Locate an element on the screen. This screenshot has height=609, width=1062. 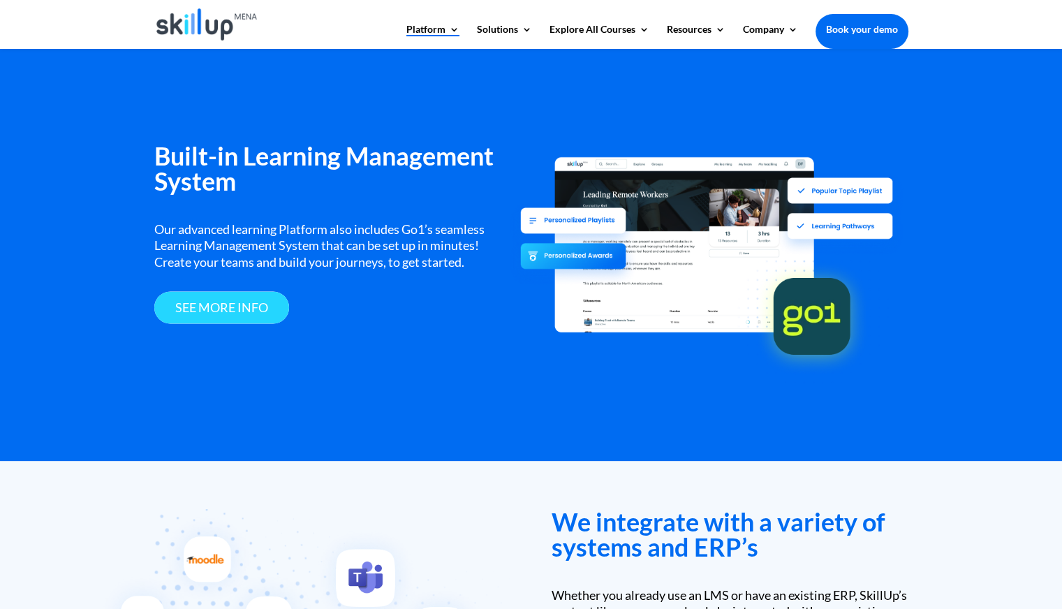
img: popular topic playlist -Skillup is located at coordinates (841, 219).